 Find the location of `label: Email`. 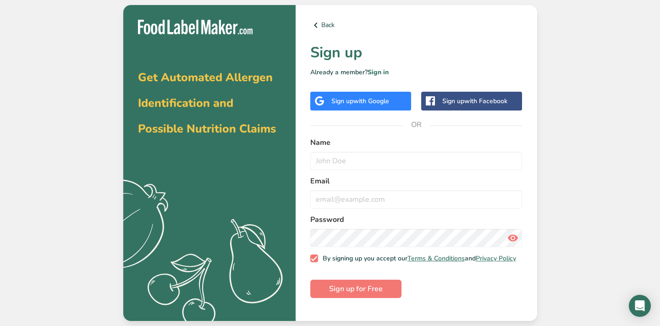

label: Email is located at coordinates (416, 181).